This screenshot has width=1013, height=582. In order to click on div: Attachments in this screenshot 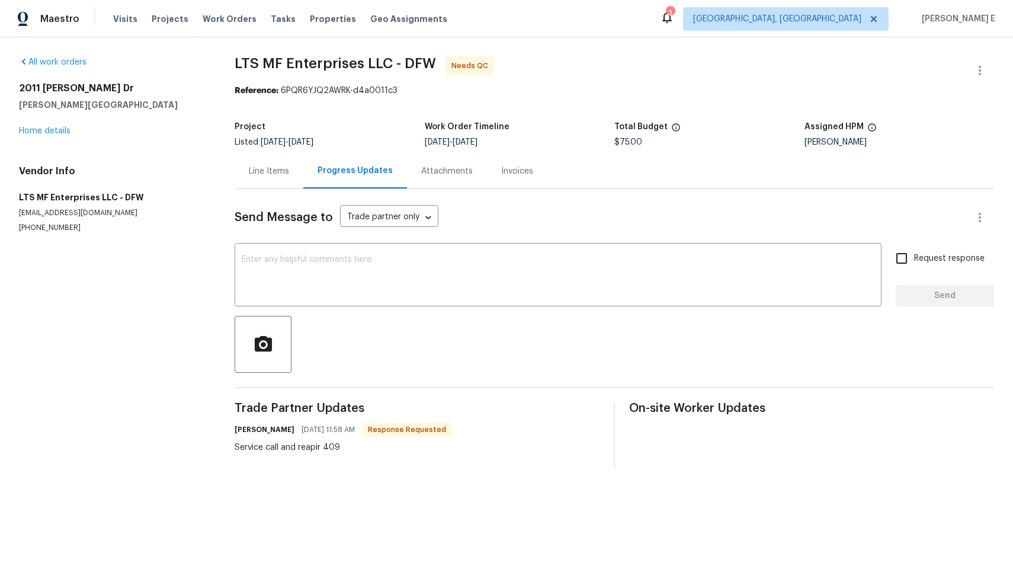, I will do `click(447, 171)`.